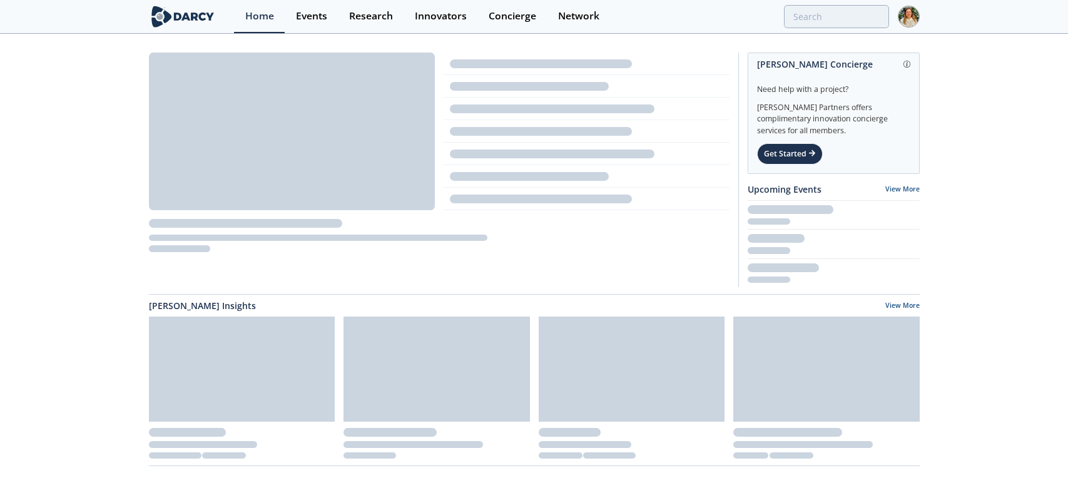 The width and height of the screenshot is (1068, 483). Describe the element at coordinates (260, 16) in the screenshot. I see `div: Home` at that location.